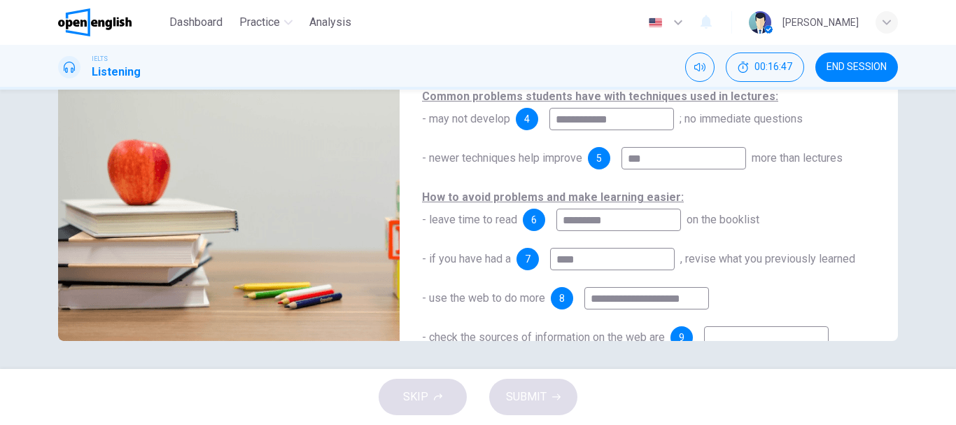 The width and height of the screenshot is (956, 425). Describe the element at coordinates (528, 259) in the screenshot. I see `span: 7` at that location.